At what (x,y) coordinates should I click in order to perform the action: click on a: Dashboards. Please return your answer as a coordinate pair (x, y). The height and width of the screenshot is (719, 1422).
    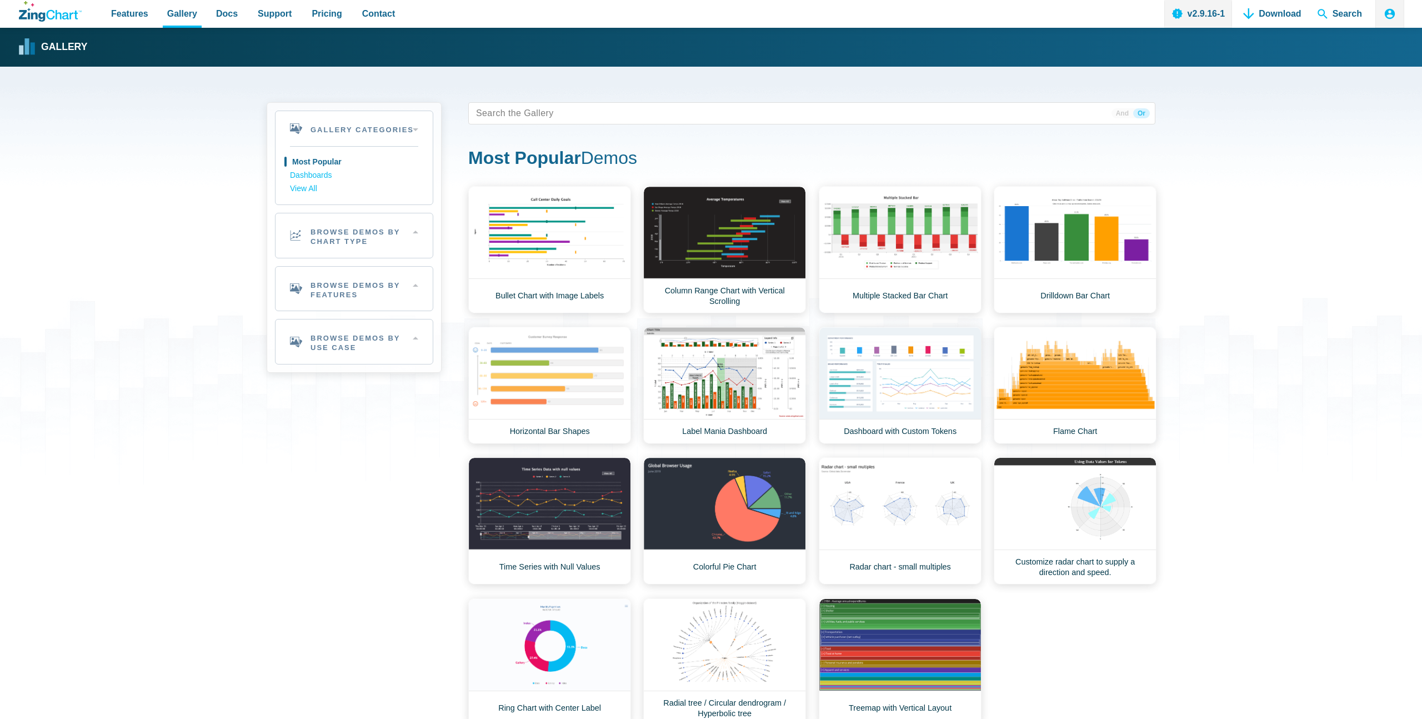
    Looking at the image, I should click on (354, 176).